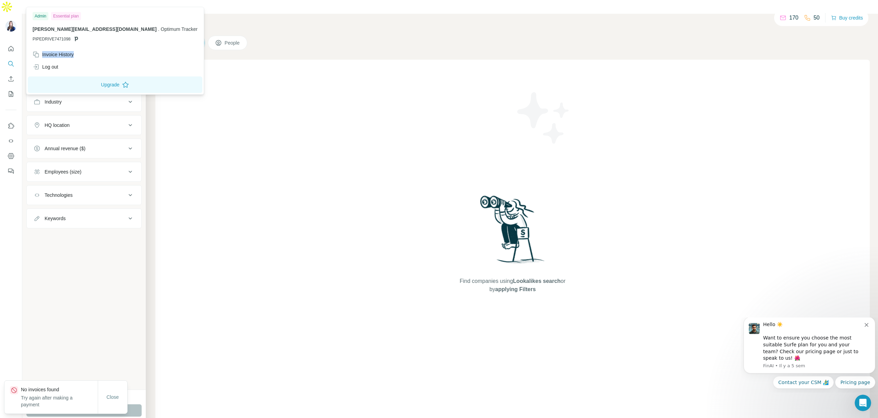 The width and height of the screenshot is (878, 418). Describe the element at coordinates (11, 79) in the screenshot. I see `button: Enrich CSV` at that location.